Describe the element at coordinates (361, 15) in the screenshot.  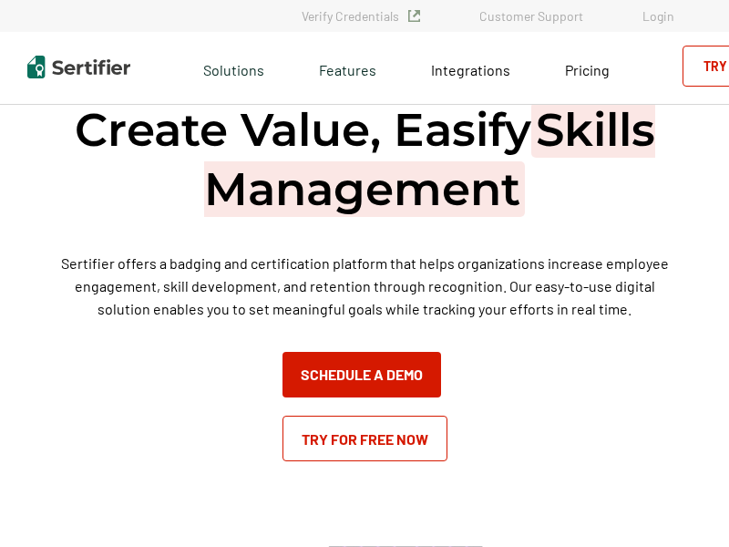
I see `a: Verify Credentials` at that location.